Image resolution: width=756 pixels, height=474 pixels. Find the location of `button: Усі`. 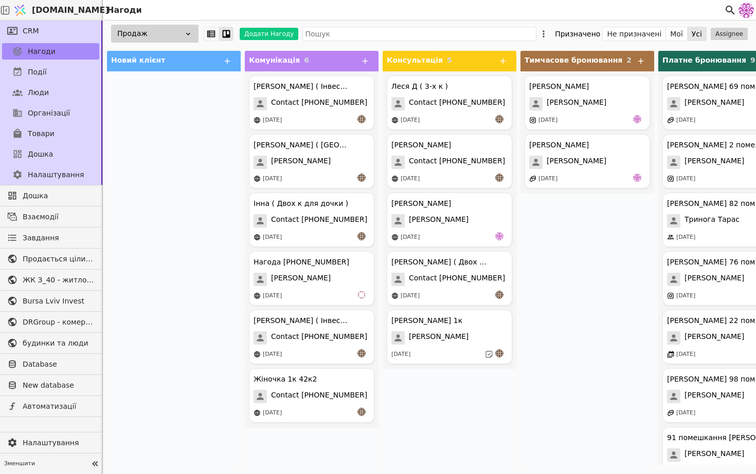

button: Усі is located at coordinates (697, 34).